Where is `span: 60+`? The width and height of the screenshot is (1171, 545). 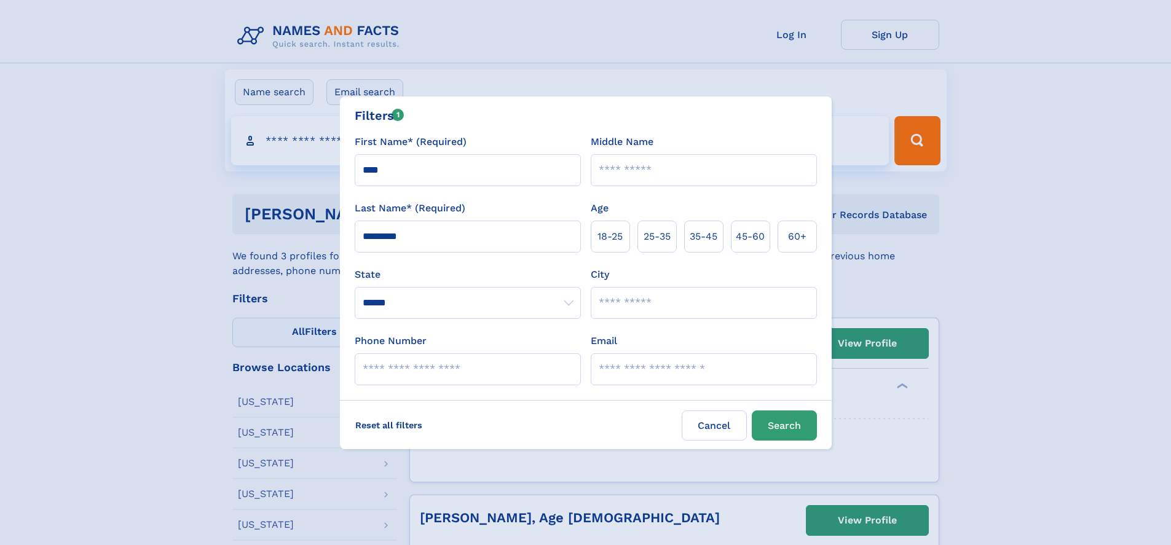 span: 60+ is located at coordinates (798, 237).